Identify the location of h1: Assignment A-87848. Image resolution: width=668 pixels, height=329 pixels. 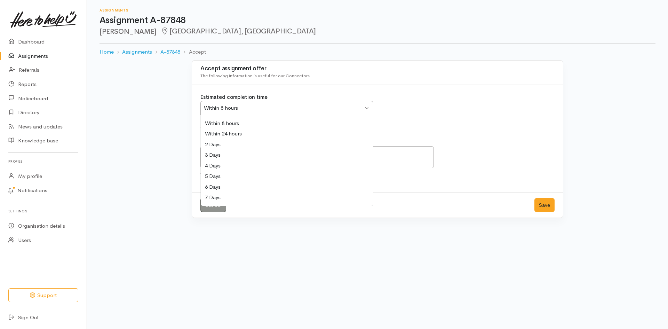
(377, 20).